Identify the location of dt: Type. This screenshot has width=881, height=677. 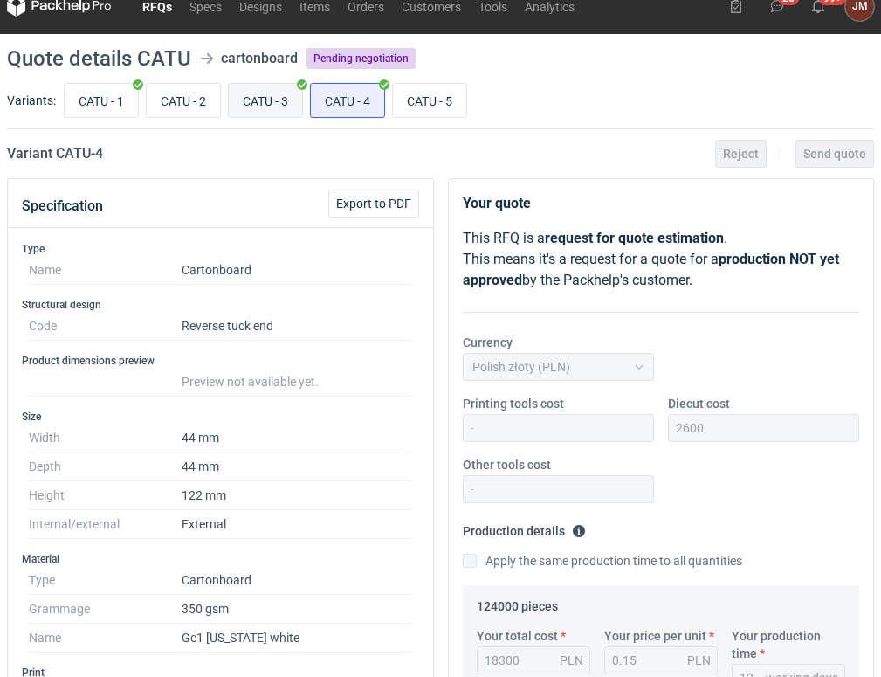
(105, 580).